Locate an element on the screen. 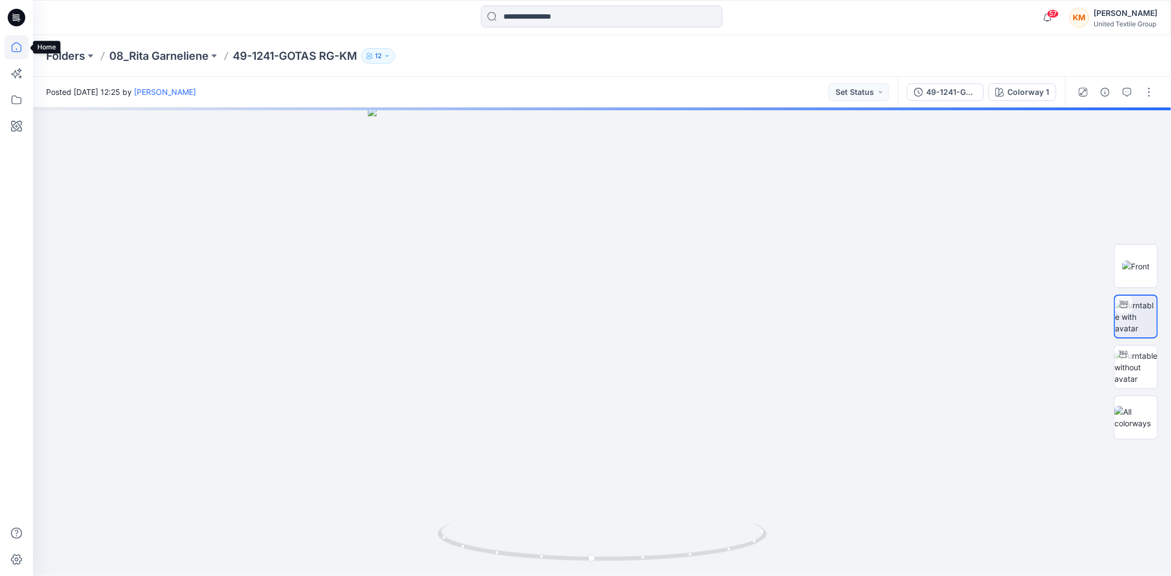 Image resolution: width=1171 pixels, height=576 pixels. div: United Textile Group is located at coordinates (1125, 24).